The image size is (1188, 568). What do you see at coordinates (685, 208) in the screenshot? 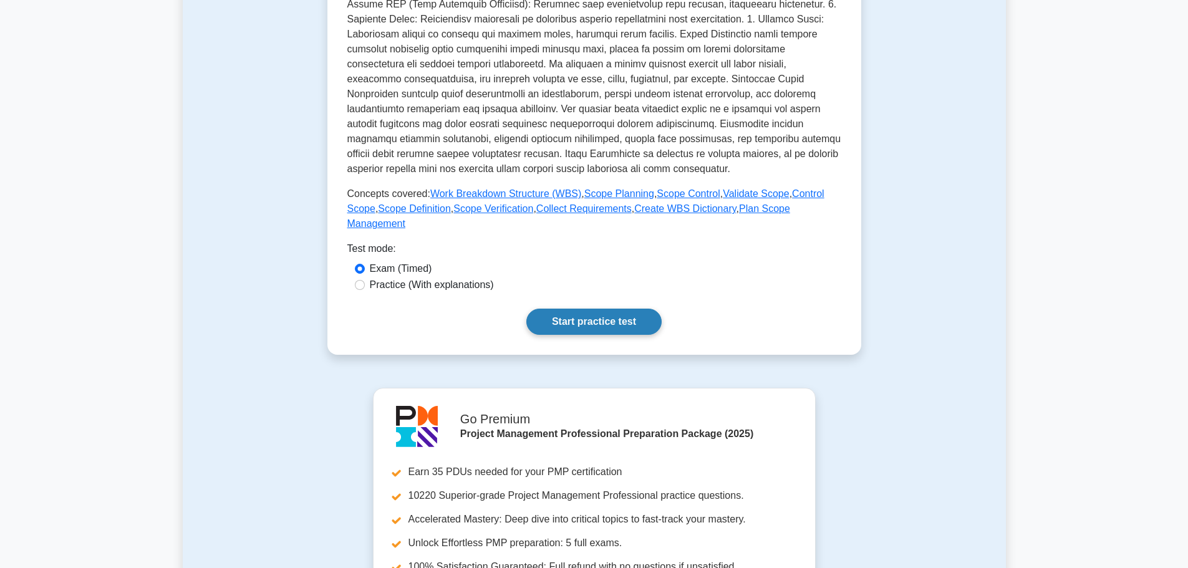
I see `a: Create WBS Dictionary` at bounding box center [685, 208].